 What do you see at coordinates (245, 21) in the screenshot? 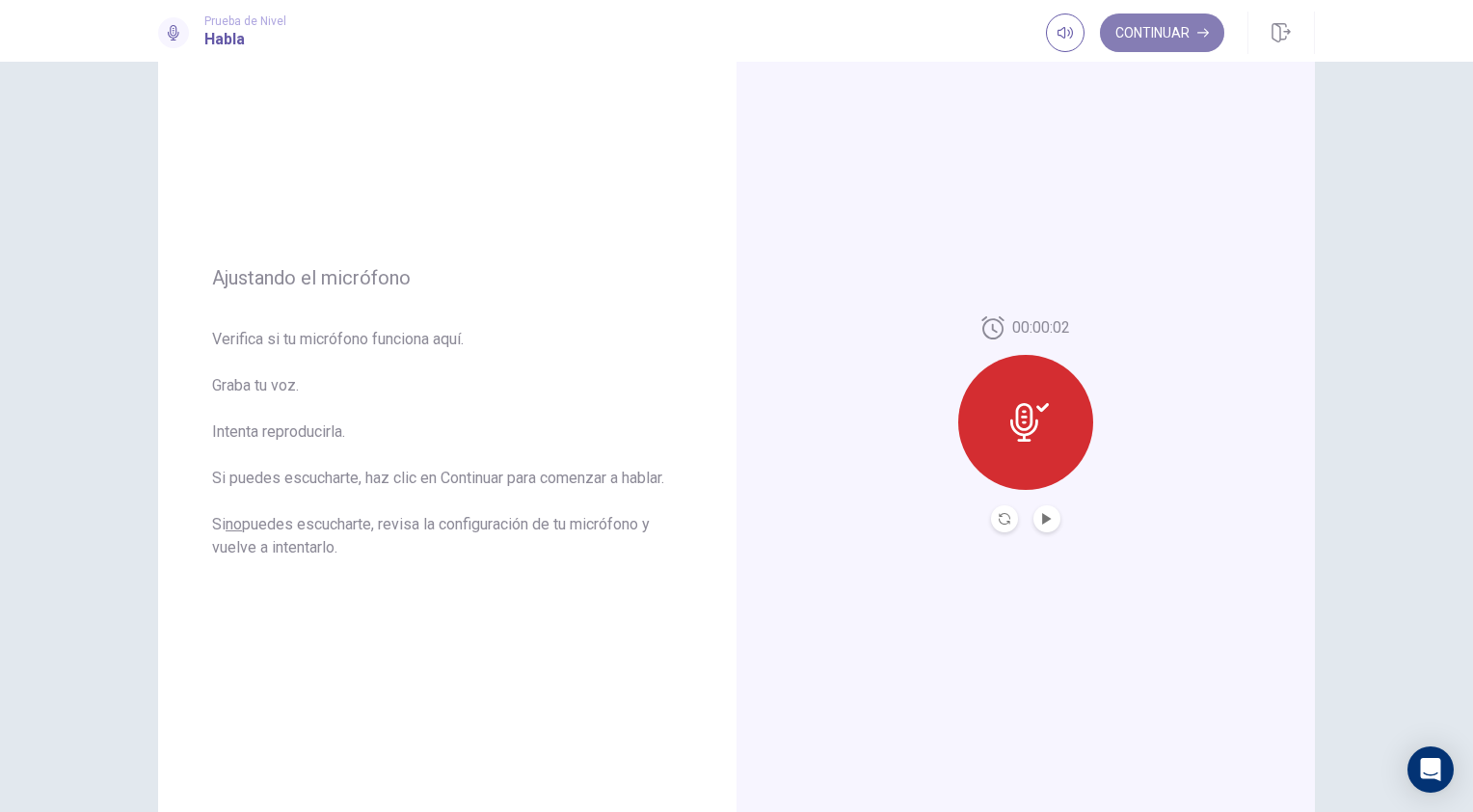
I see `span: Prueba de Nivel` at bounding box center [245, 21].